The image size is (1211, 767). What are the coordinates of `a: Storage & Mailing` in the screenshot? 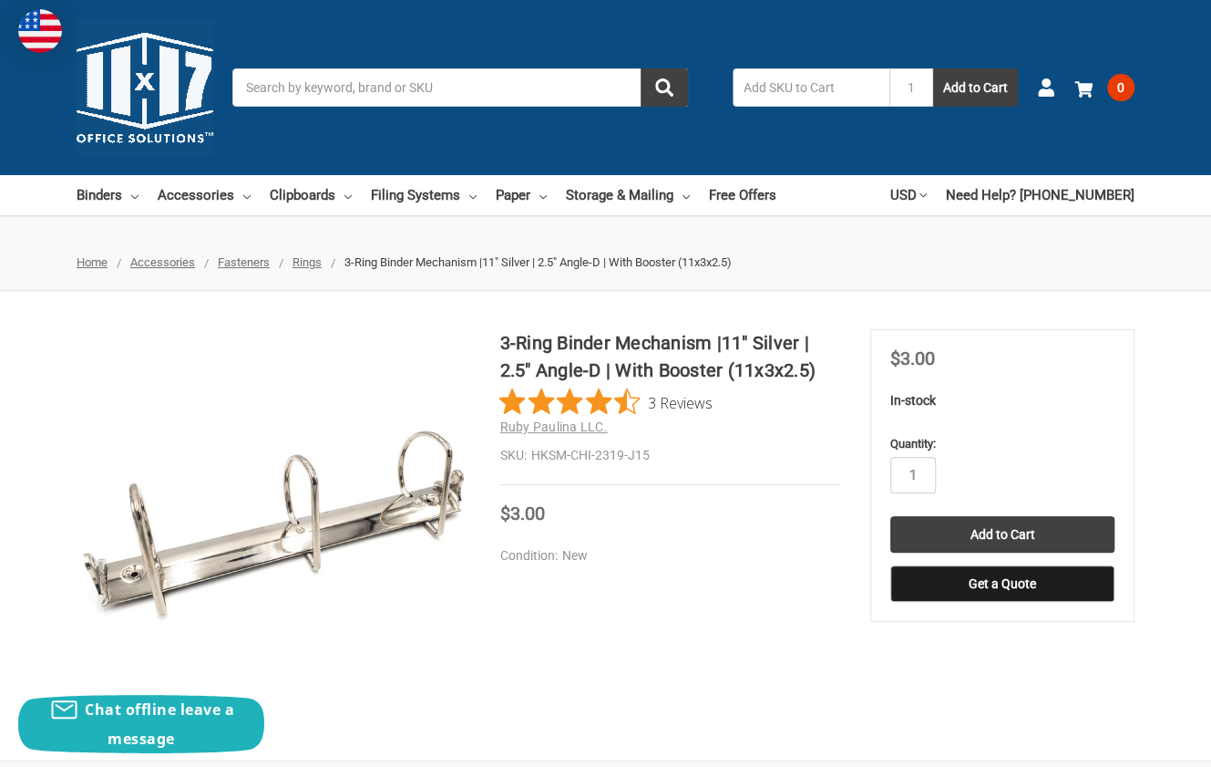 It's located at (628, 195).